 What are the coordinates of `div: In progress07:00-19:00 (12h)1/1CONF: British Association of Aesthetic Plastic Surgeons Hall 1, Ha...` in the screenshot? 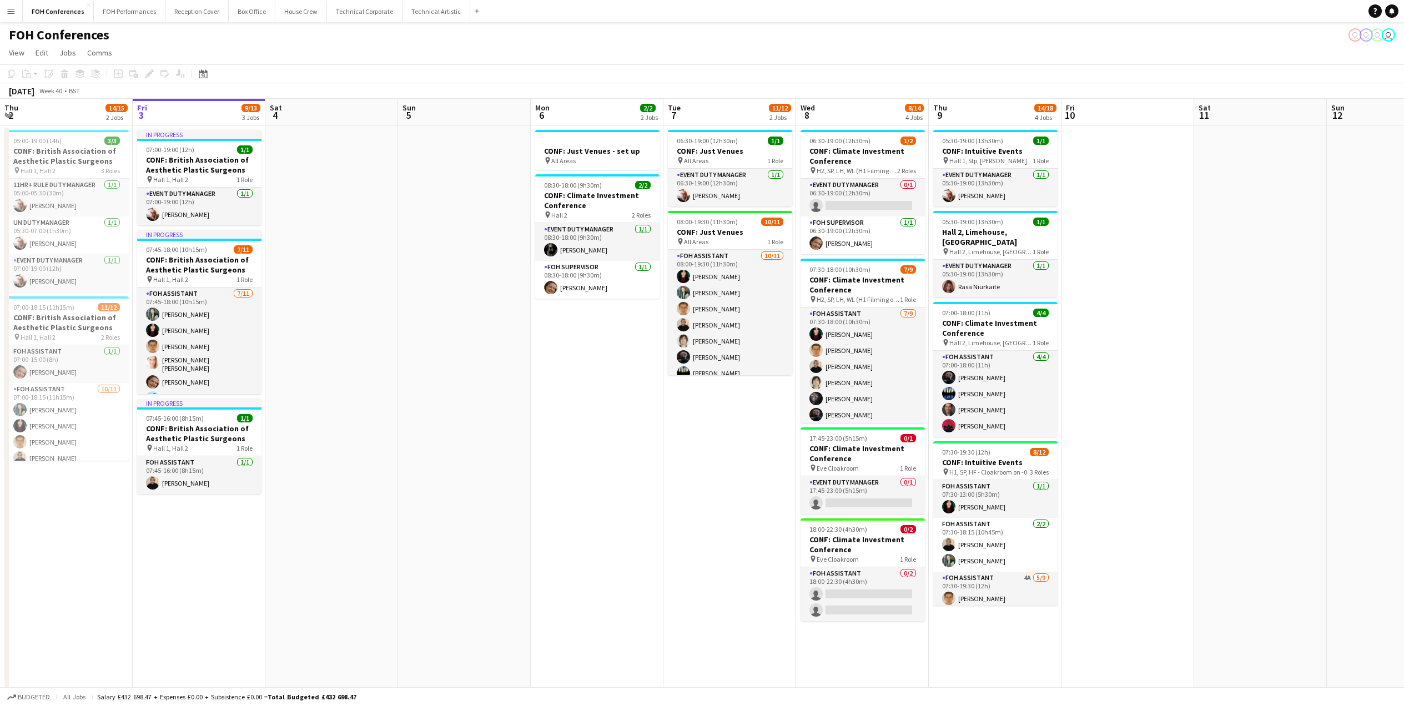 It's located at (199, 178).